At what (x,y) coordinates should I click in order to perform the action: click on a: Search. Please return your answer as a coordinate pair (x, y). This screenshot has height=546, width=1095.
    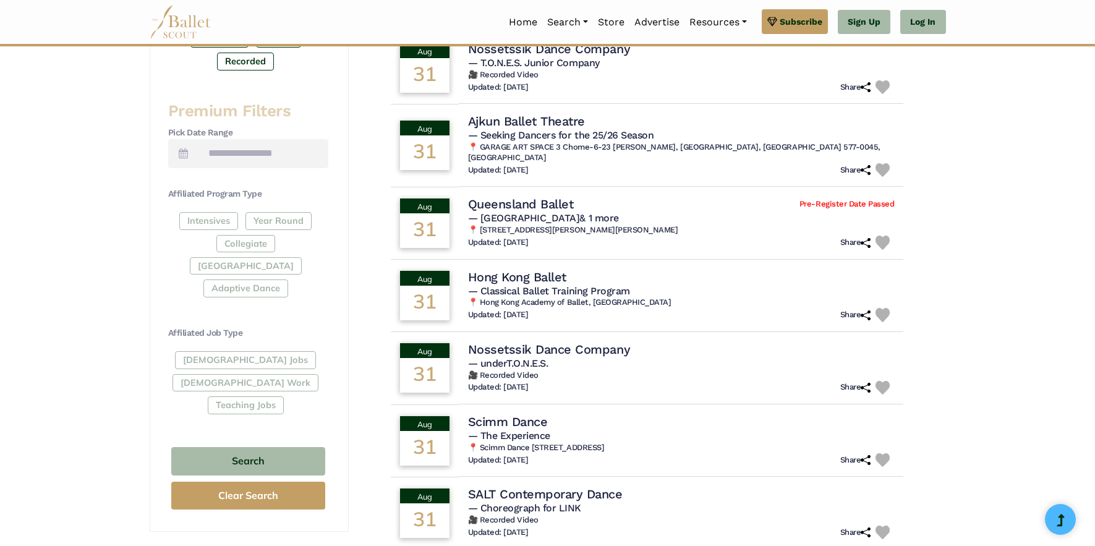
    Looking at the image, I should click on (568, 22).